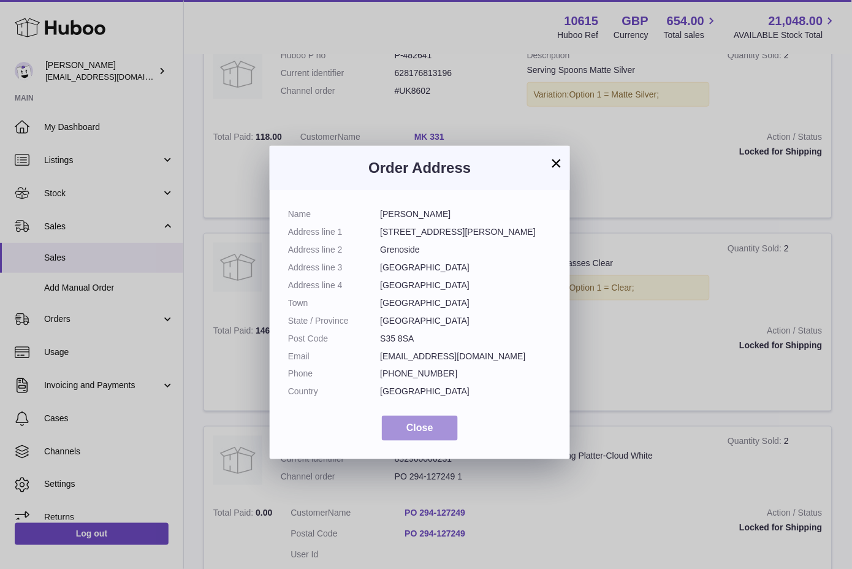 The image size is (852, 569). I want to click on dt: Name, so click(334, 214).